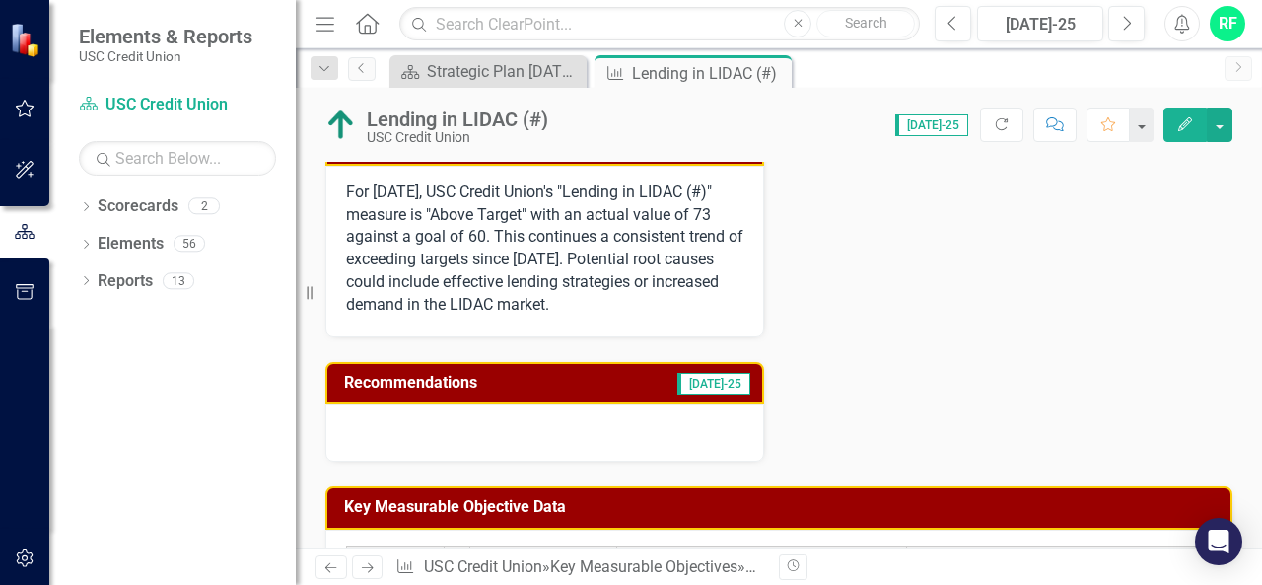 The image size is (1262, 585). What do you see at coordinates (166, 56) in the screenshot?
I see `small: USC Credit Union` at bounding box center [166, 56].